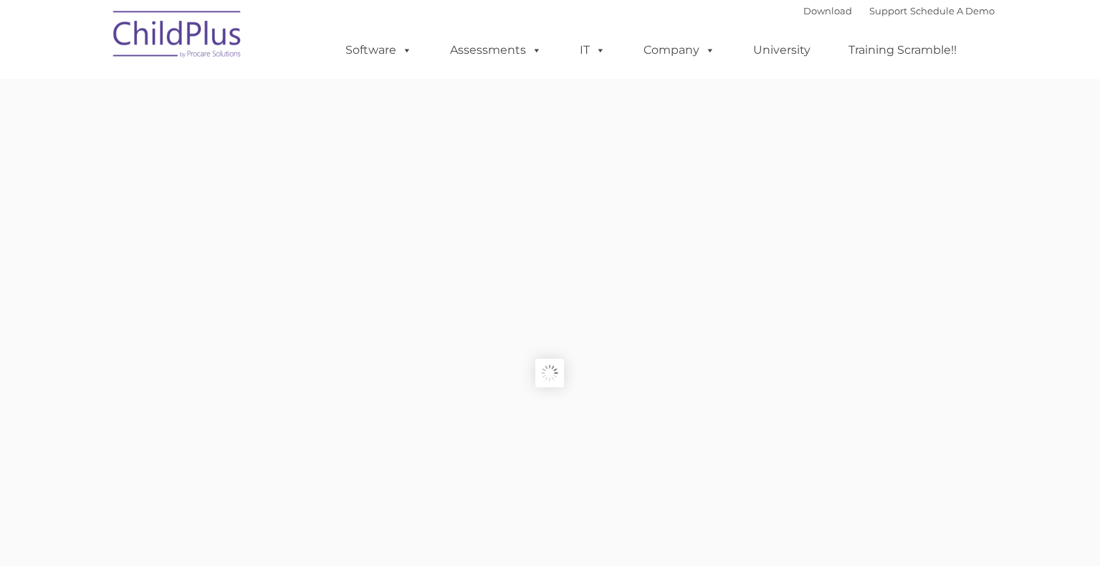 This screenshot has height=566, width=1100. Describe the element at coordinates (888, 11) in the screenshot. I see `a: Support` at that location.